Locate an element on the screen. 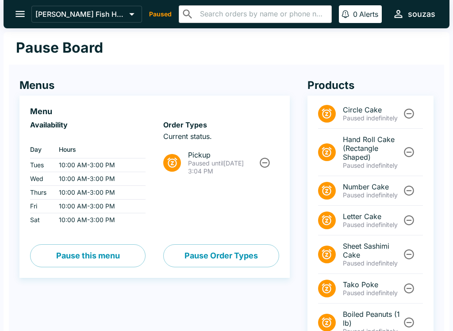 Image resolution: width=453 pixels, height=331 pixels. p: 0 is located at coordinates (355, 14).